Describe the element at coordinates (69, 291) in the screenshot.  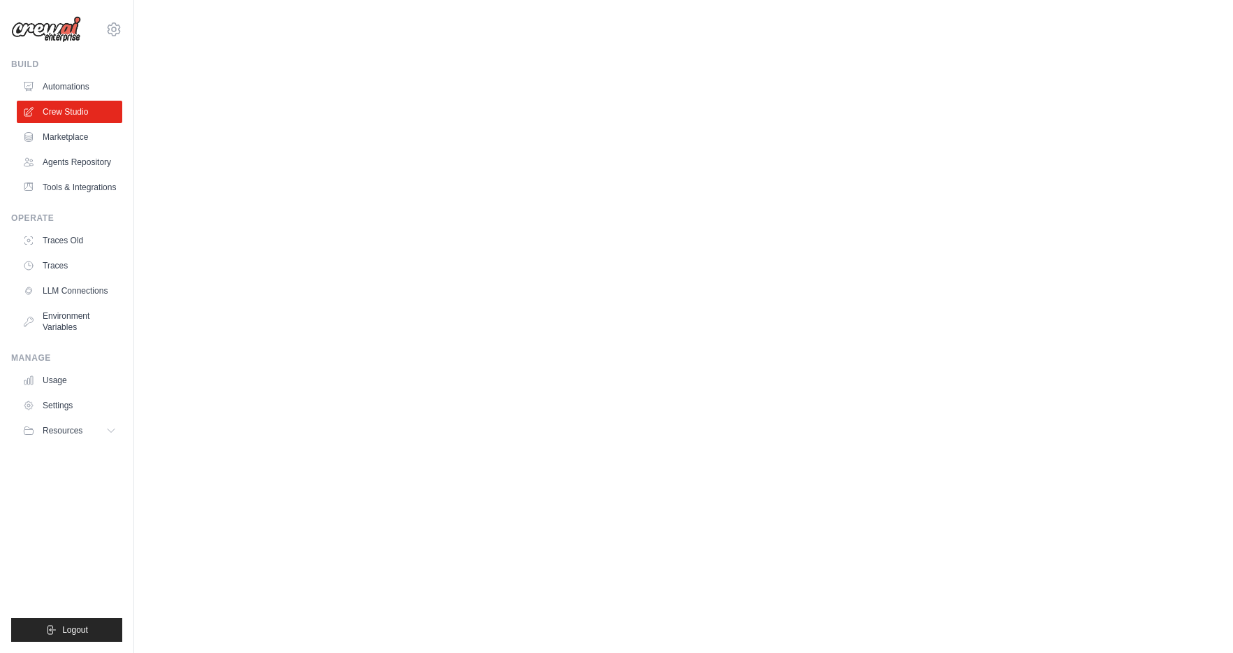
I see `a: LLM Connections` at that location.